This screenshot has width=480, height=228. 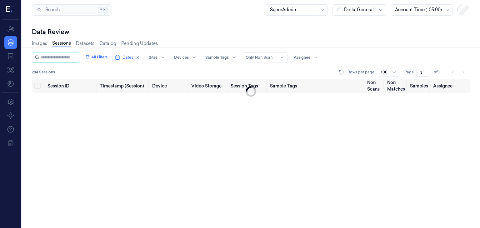 I want to click on a: Sessions, so click(x=62, y=43).